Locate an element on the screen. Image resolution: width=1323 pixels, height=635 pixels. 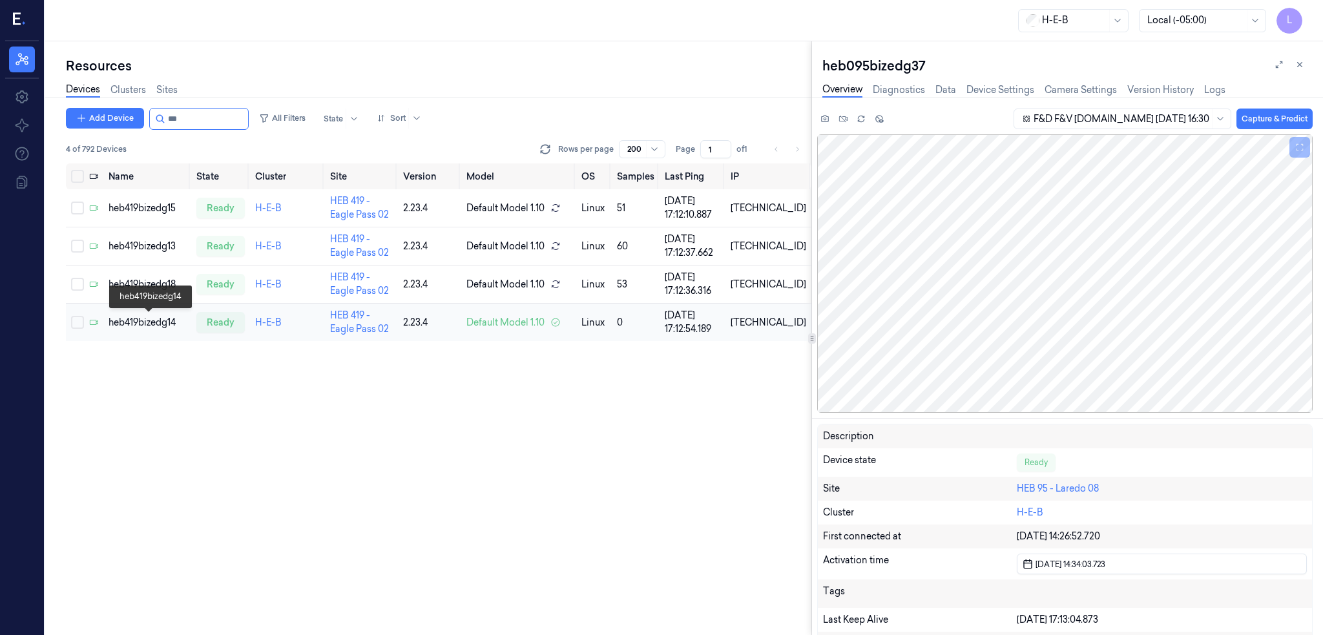
div: Cluster is located at coordinates (920, 512).